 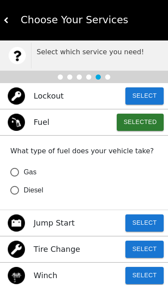 I want to click on img: lockout icon, so click(x=16, y=96).